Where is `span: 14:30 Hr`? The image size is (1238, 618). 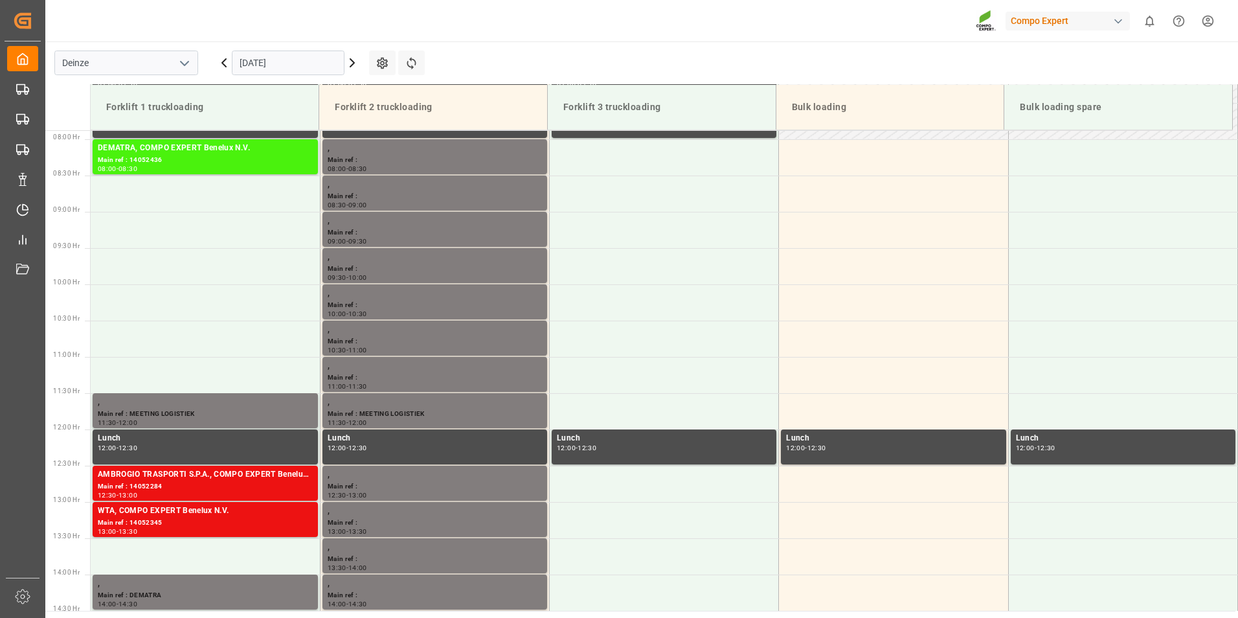
span: 14:30 Hr is located at coordinates (66, 608).